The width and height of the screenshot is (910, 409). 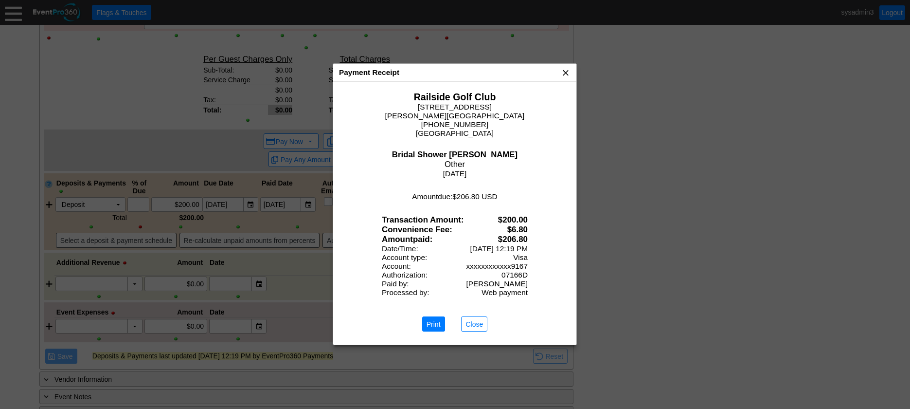 I want to click on span: Payment Receipt, so click(x=369, y=72).